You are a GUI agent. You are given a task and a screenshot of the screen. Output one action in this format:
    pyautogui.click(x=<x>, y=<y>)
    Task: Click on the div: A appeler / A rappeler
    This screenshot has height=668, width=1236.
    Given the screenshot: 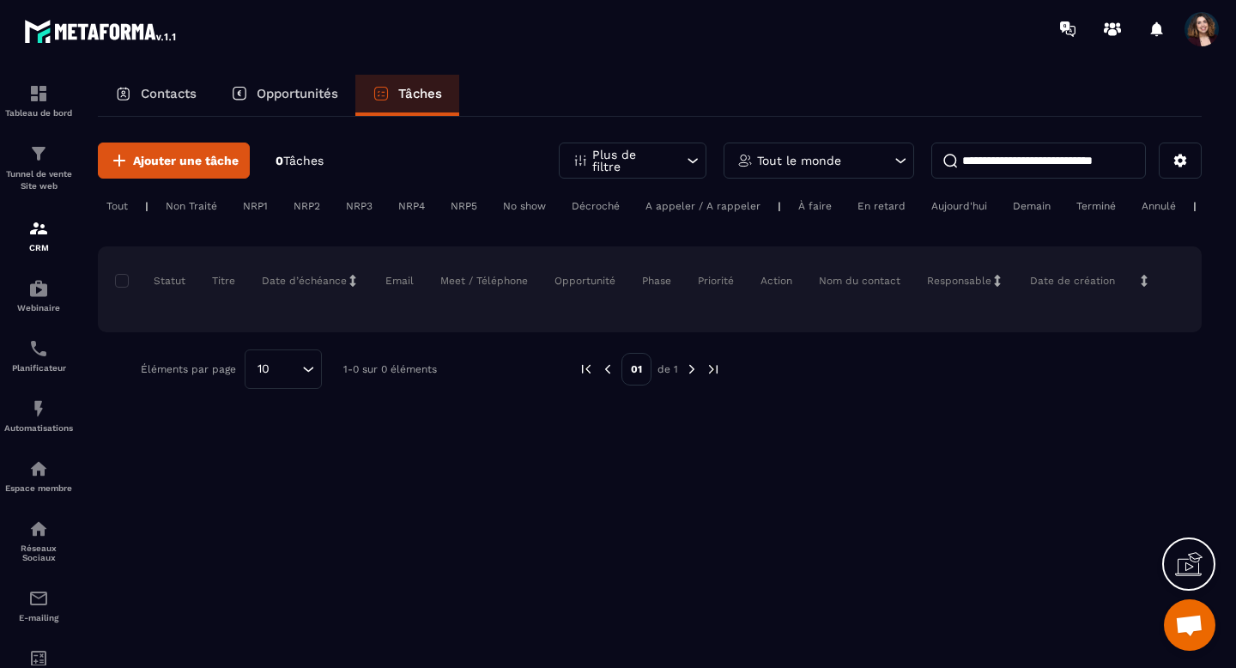 What is the action you would take?
    pyautogui.click(x=703, y=206)
    